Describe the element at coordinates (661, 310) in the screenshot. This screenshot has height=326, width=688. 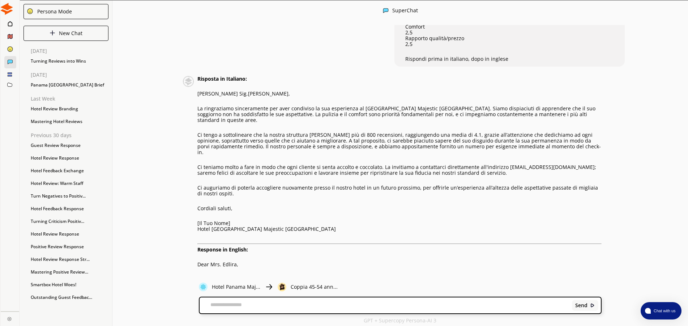
I see `button: atlas-launcher` at that location.